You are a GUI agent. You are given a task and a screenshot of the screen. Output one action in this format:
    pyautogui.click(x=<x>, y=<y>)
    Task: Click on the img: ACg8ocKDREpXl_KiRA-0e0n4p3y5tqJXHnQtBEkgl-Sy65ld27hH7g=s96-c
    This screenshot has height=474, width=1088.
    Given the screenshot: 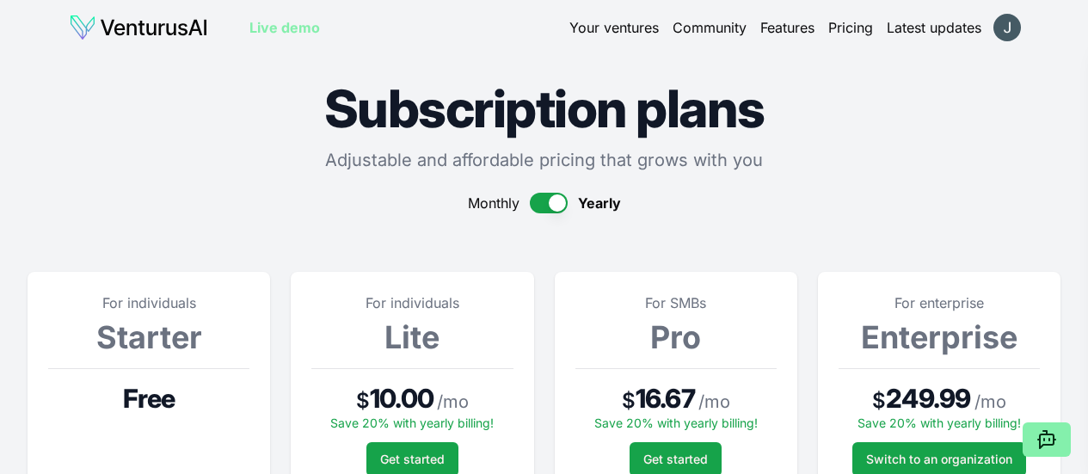 What is the action you would take?
    pyautogui.click(x=1007, y=28)
    